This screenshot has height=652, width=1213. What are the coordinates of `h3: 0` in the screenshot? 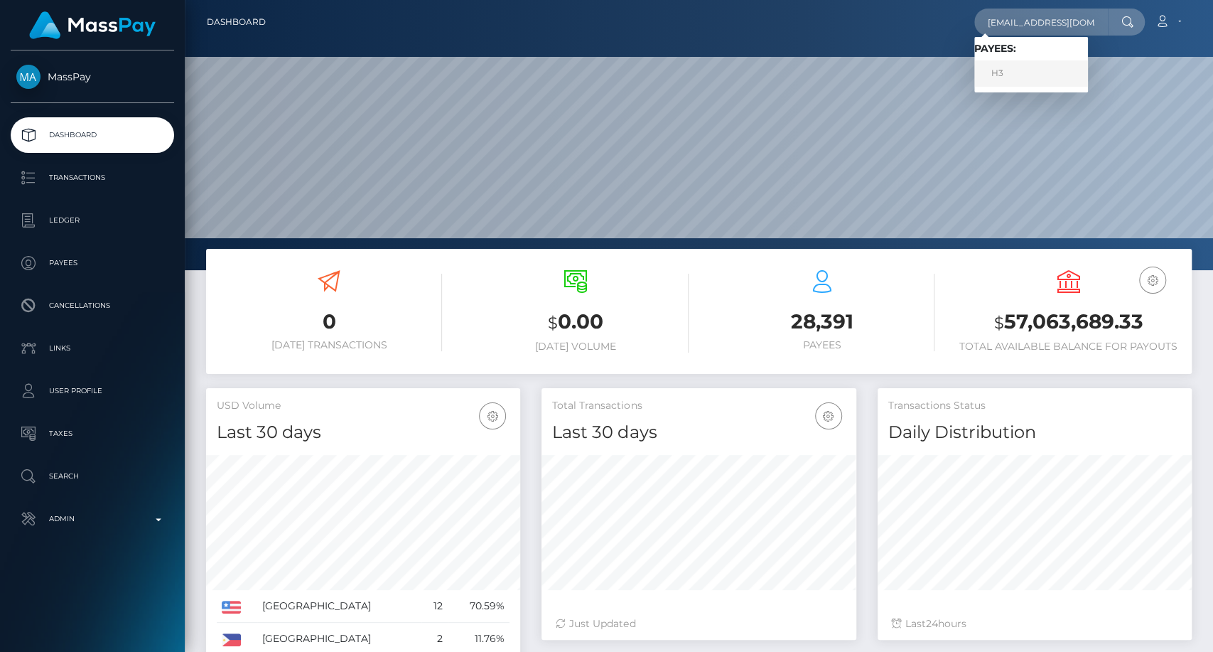 It's located at (329, 321).